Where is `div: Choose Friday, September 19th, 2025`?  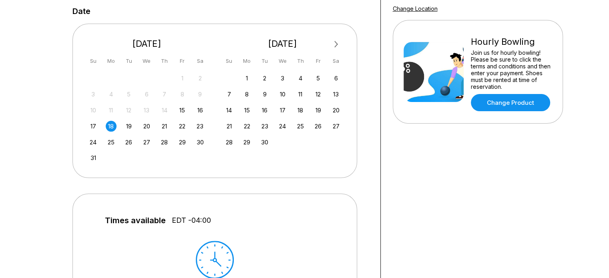
div: Choose Friday, September 19th, 2025 is located at coordinates (318, 110).